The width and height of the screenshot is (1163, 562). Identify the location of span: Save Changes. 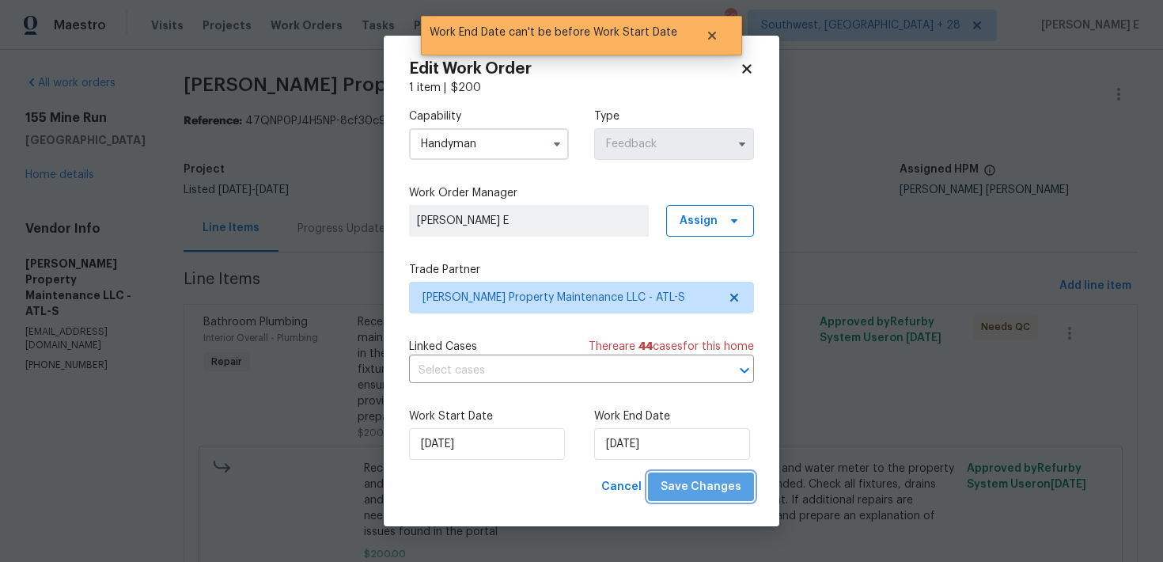
(701, 486).